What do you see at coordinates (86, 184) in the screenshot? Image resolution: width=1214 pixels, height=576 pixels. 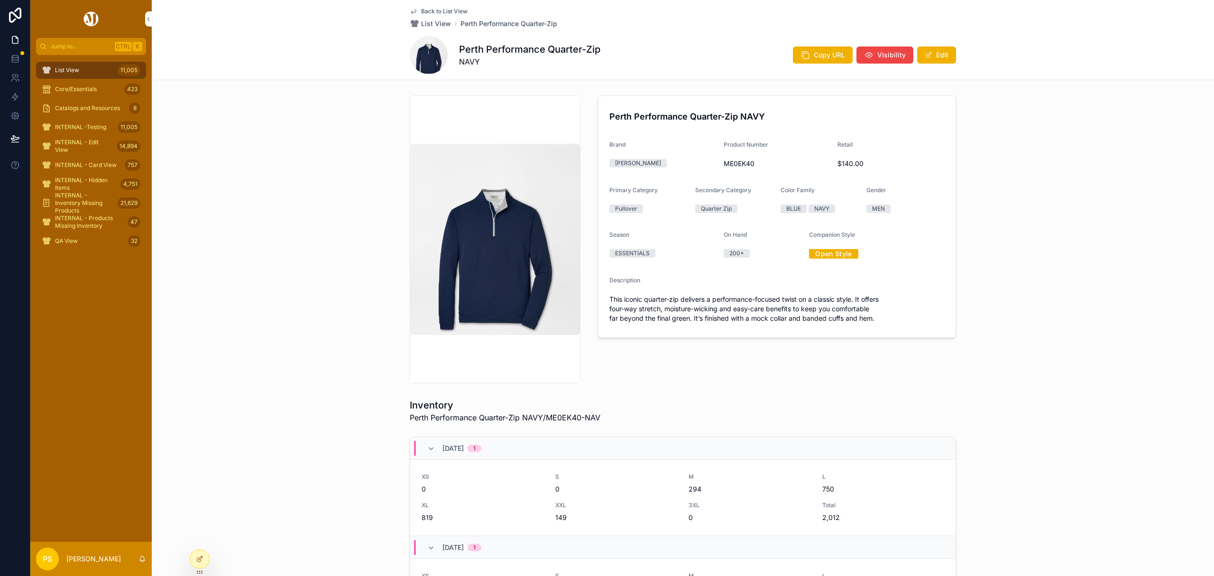 I see `span: INTERNAL - Hidden Items` at bounding box center [86, 184].